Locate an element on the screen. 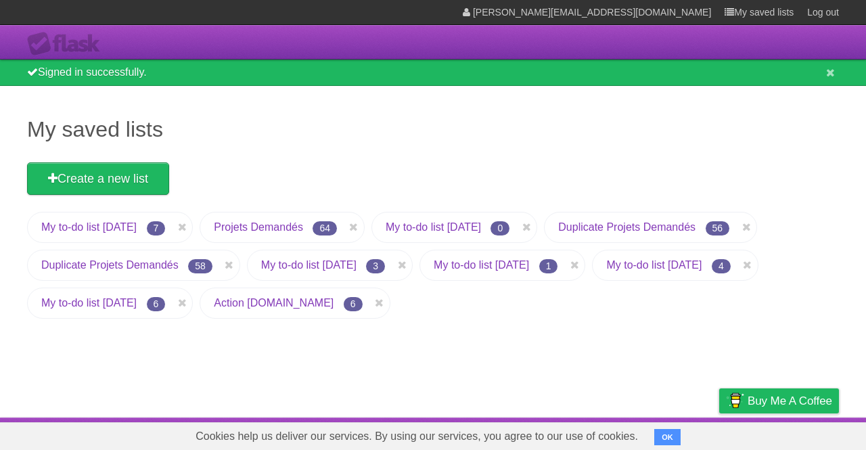 Image resolution: width=866 pixels, height=450 pixels. a: Terms is located at coordinates (670, 434).